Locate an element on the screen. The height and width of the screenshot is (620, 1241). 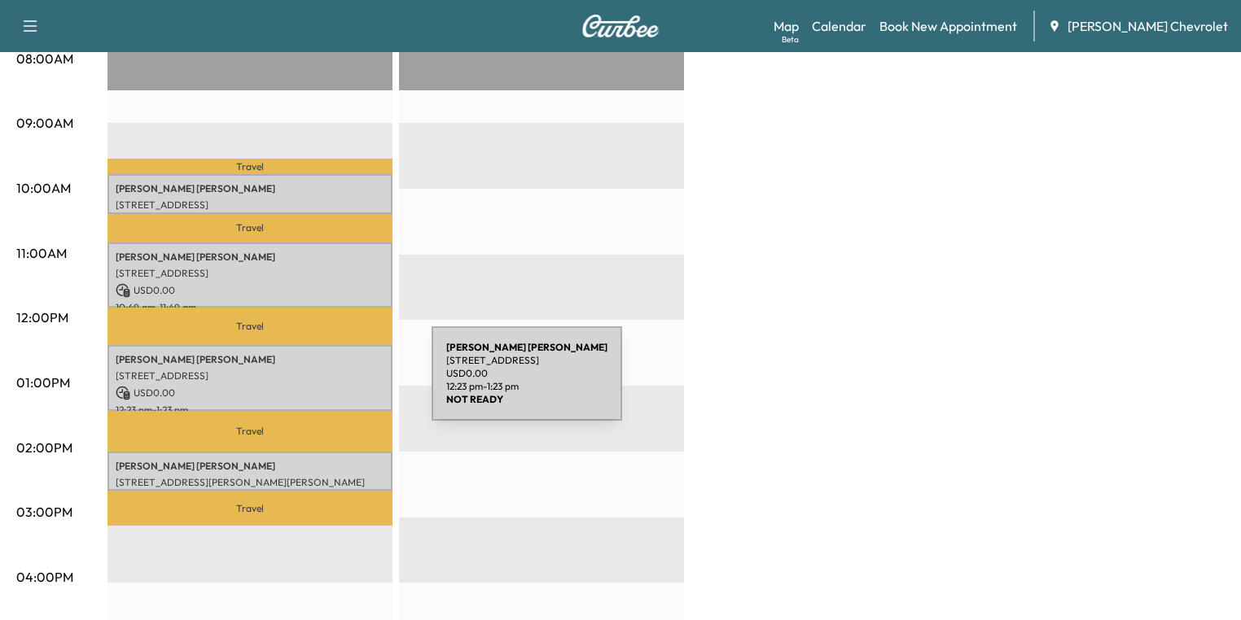
p: 10:49 am - 11:49 am is located at coordinates (250, 308).